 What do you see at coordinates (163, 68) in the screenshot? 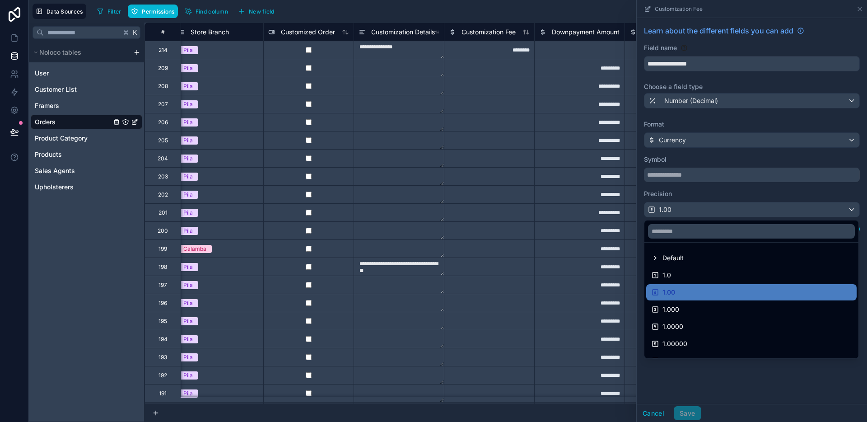
I see `div: 209` at bounding box center [163, 68].